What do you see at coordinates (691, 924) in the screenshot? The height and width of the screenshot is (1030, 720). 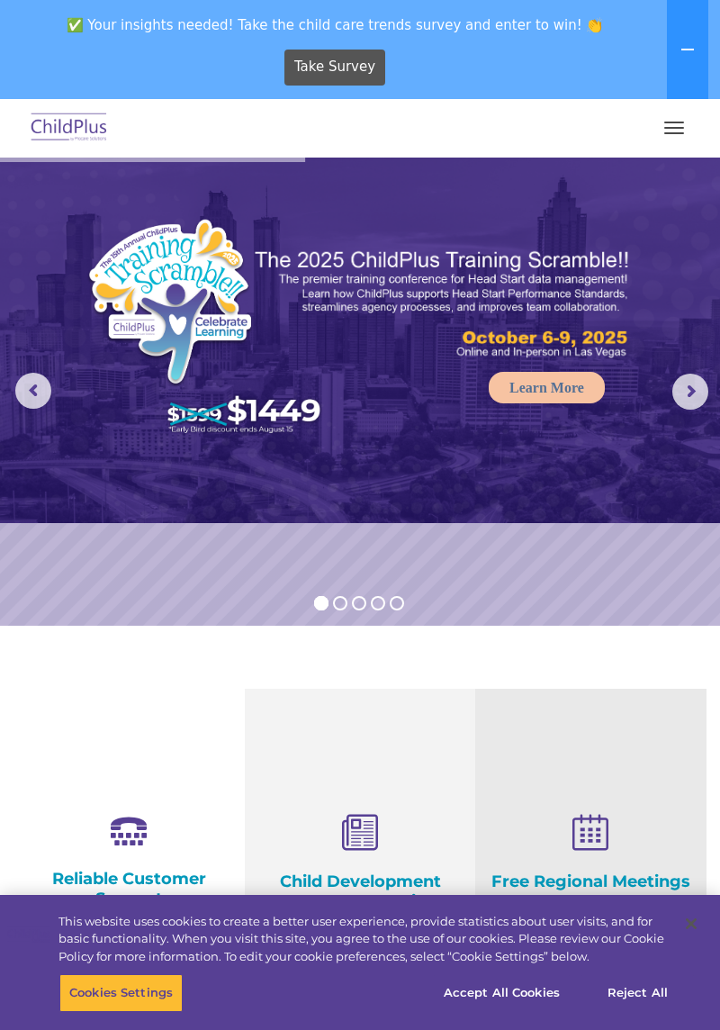 I see `button: Close` at bounding box center [691, 924].